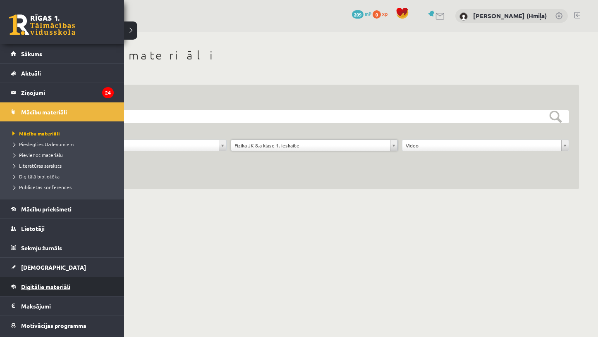  Describe the element at coordinates (36, 166) in the screenshot. I see `span: Literatūras saraksts` at that location.